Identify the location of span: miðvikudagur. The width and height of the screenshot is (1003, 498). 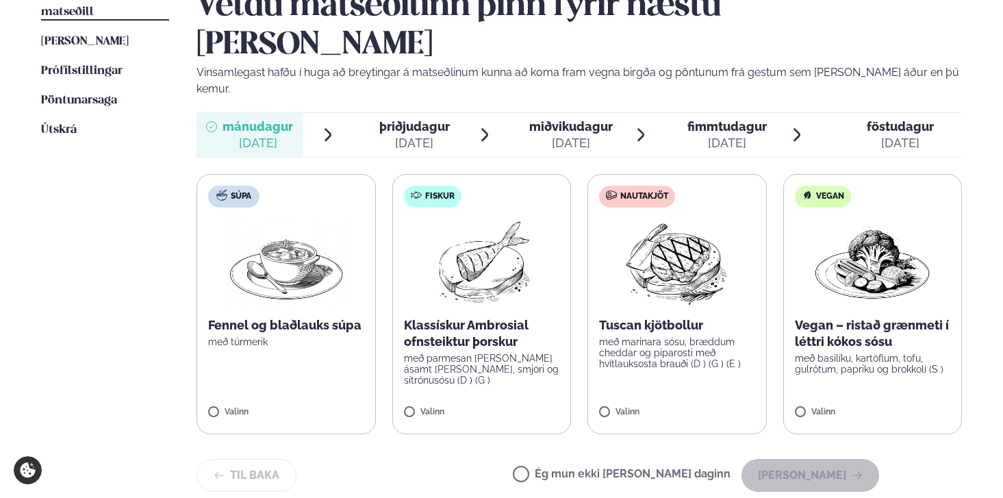
(571, 126).